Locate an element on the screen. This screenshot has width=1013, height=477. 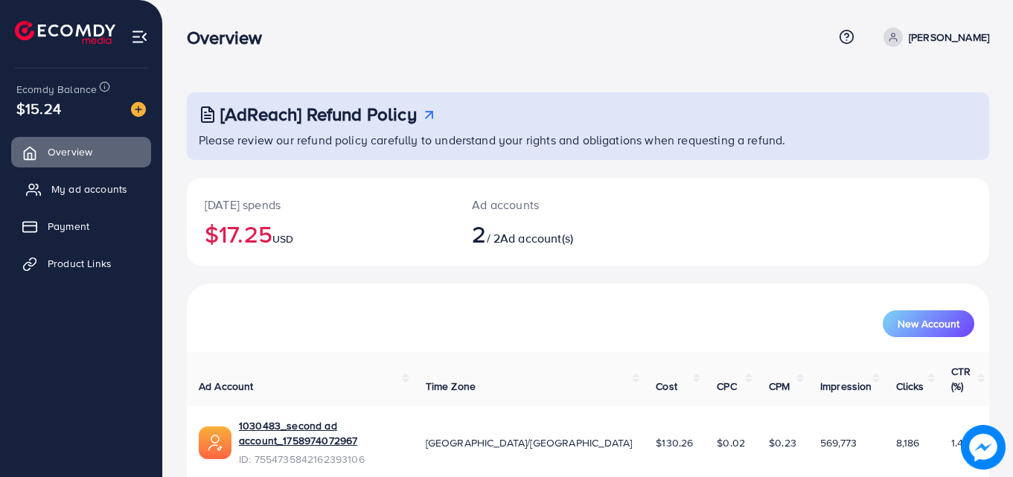
span: Ad Account is located at coordinates (226, 386).